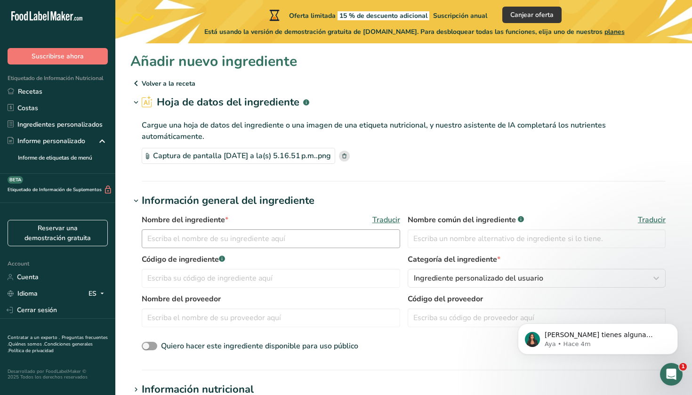 The width and height of the screenshot is (692, 395). I want to click on input: Escriba su código de ingrediente aquí, so click(271, 278).